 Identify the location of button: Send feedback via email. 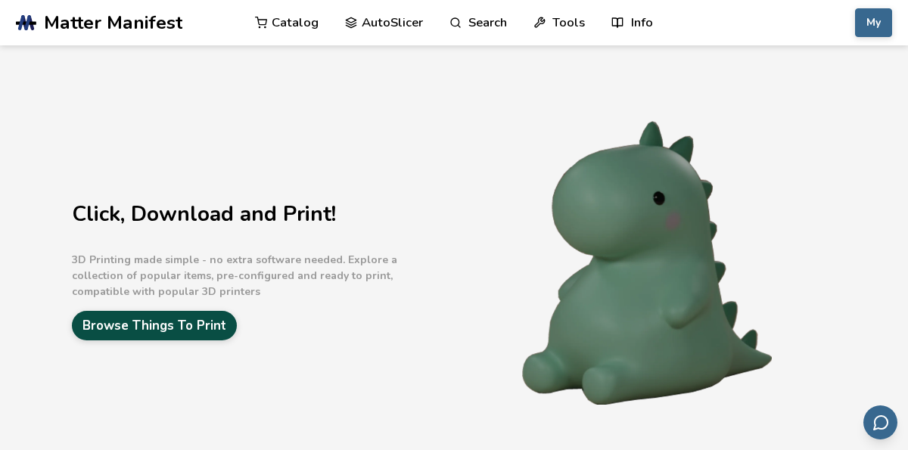
(880, 422).